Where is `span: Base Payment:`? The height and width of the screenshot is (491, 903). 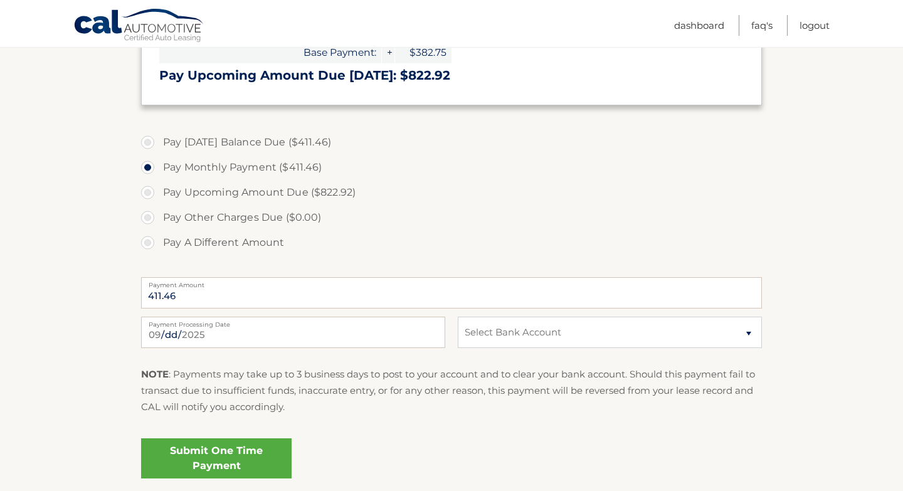
span: Base Payment: is located at coordinates (270, 52).